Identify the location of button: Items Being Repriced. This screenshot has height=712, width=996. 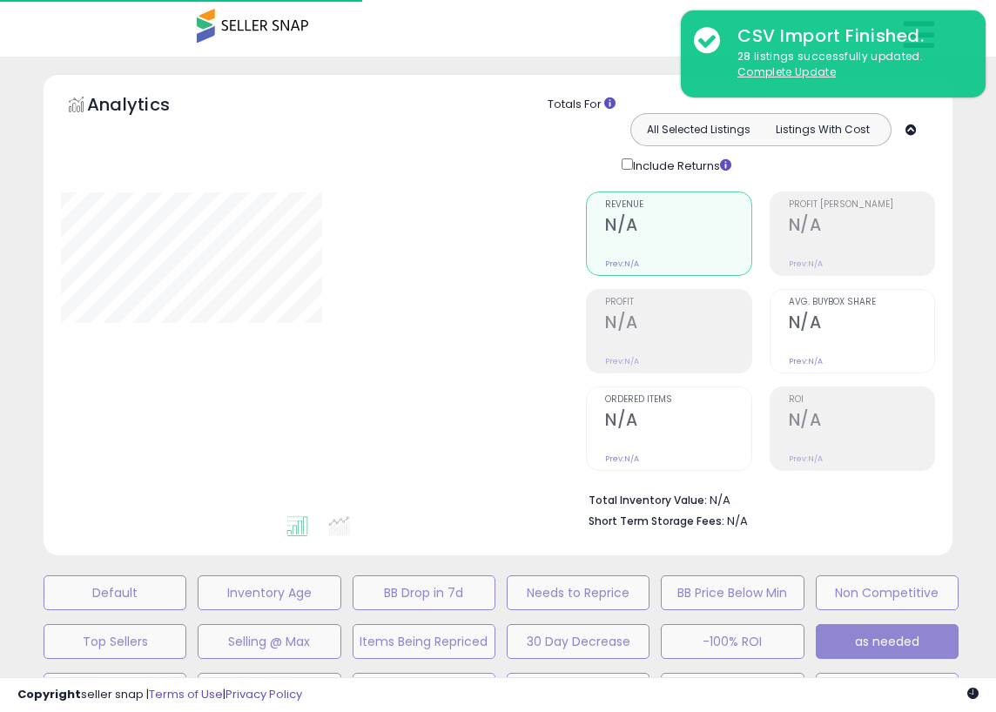
(424, 642).